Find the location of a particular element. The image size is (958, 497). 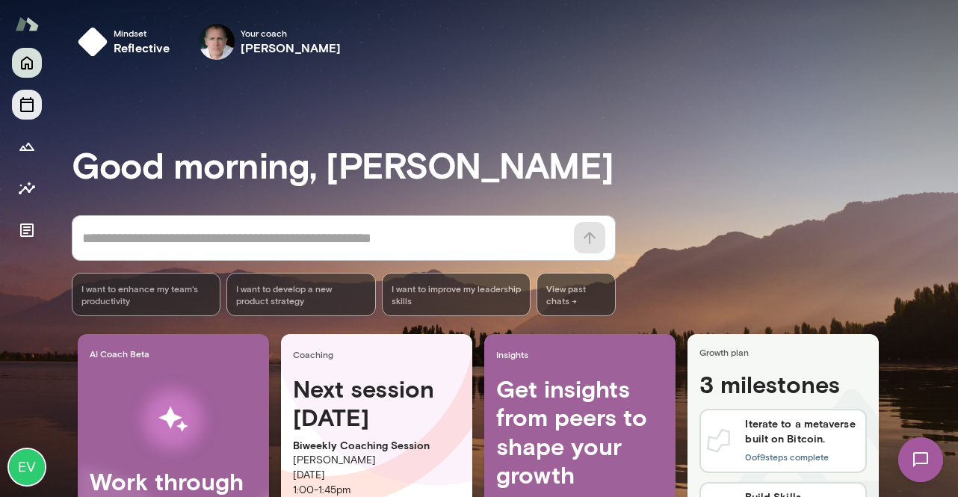

button: Sessions is located at coordinates (27, 105).